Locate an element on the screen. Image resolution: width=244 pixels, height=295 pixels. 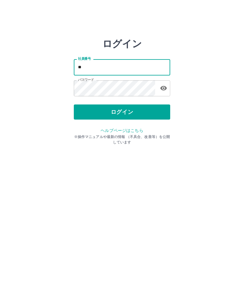
p: ※操作マニュアルや最新の情報 （不具合、改善等）を公開しています is located at coordinates (122, 139).